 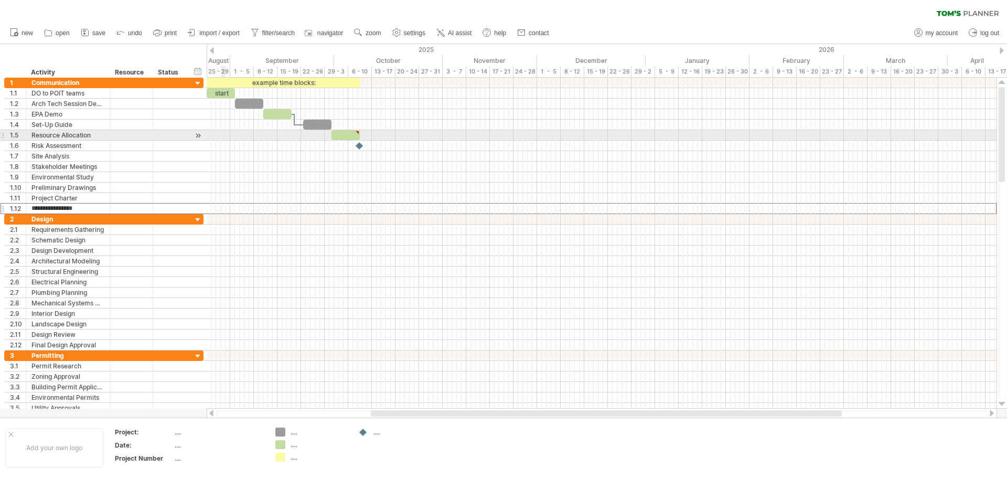 I want to click on div: Project:, so click(x=144, y=432).